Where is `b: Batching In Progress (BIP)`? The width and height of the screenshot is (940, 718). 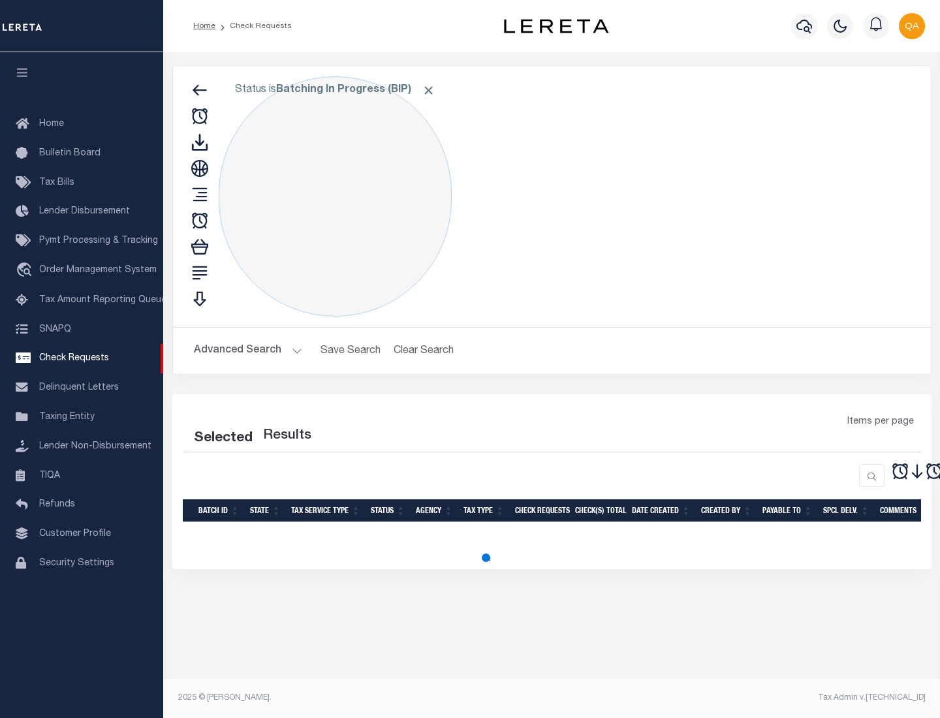 b: Batching In Progress (BIP) is located at coordinates (356, 90).